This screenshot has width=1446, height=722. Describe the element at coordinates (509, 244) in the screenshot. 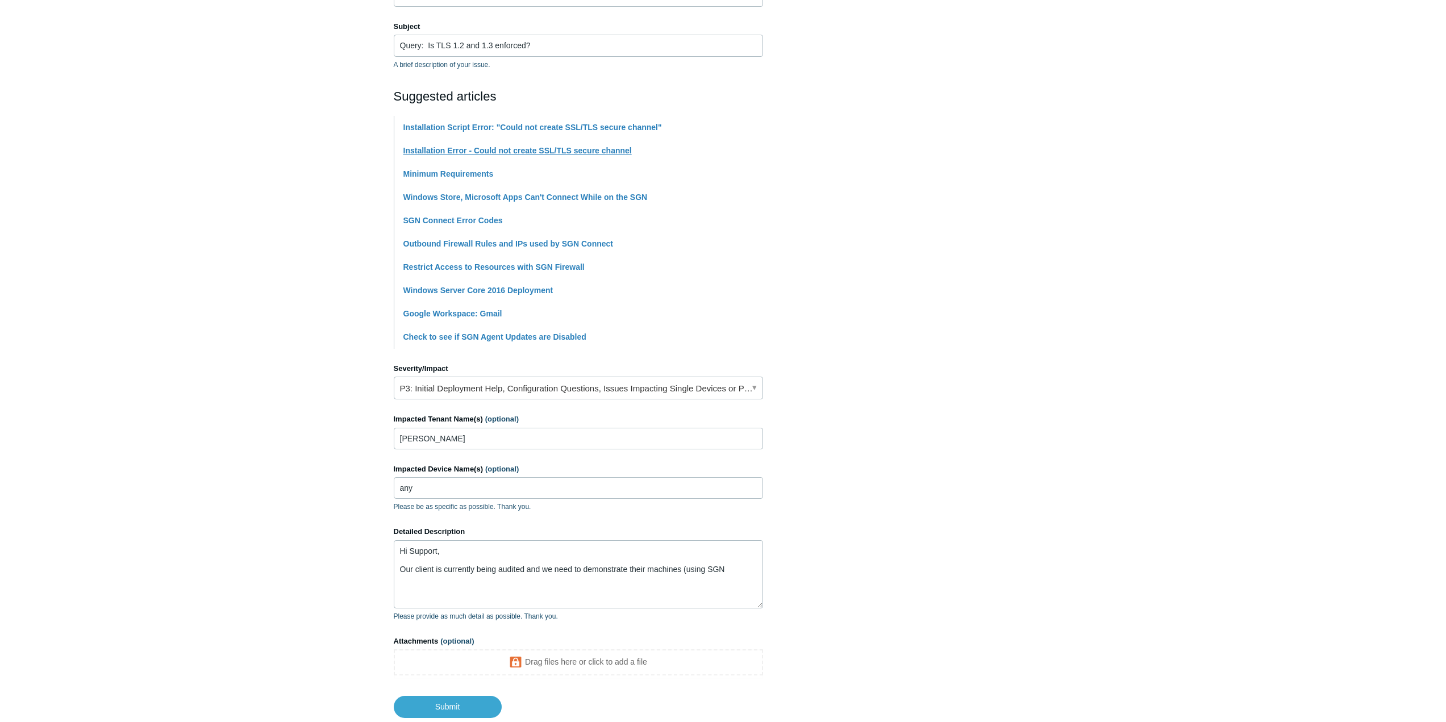

I see `a: Outbound Firewall Rules and IPs used by SGN Connect` at that location.